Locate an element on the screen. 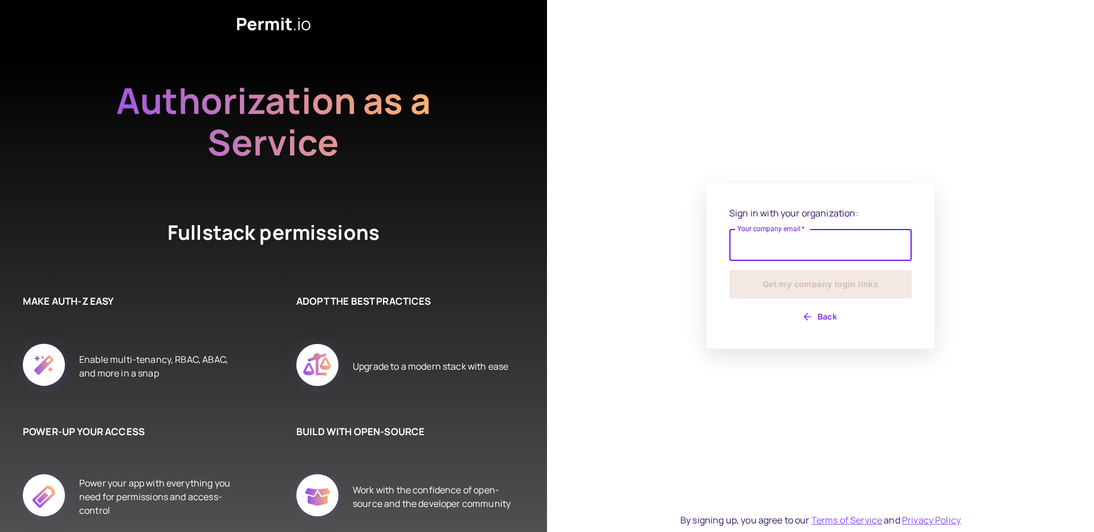 The width and height of the screenshot is (1094, 532). div: Upgrade to a modern stack with ease is located at coordinates (430, 366).